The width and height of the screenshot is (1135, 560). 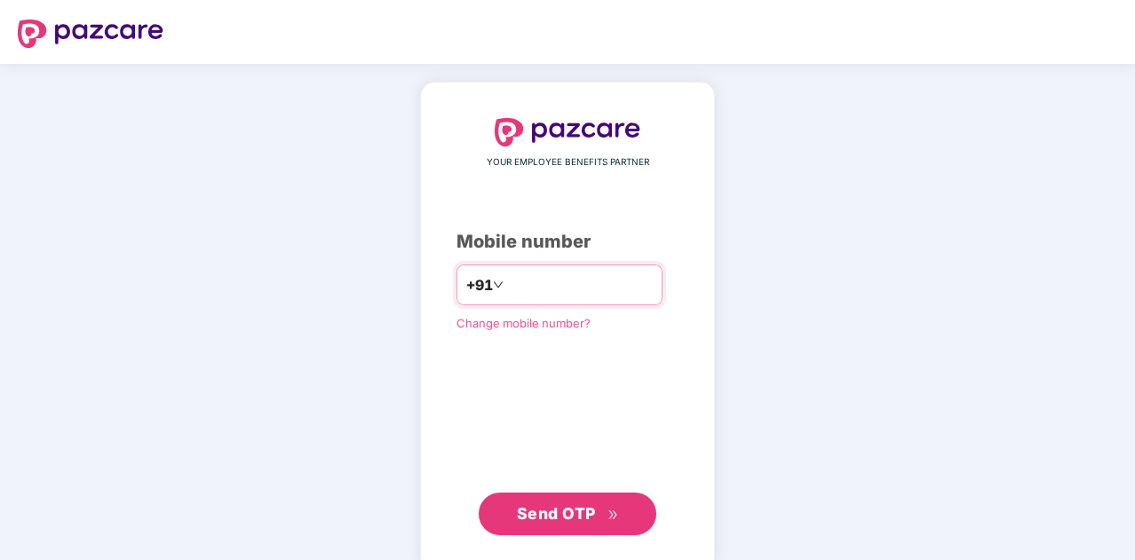 What do you see at coordinates (523, 323) in the screenshot?
I see `a: Change mobile number?` at bounding box center [523, 323].